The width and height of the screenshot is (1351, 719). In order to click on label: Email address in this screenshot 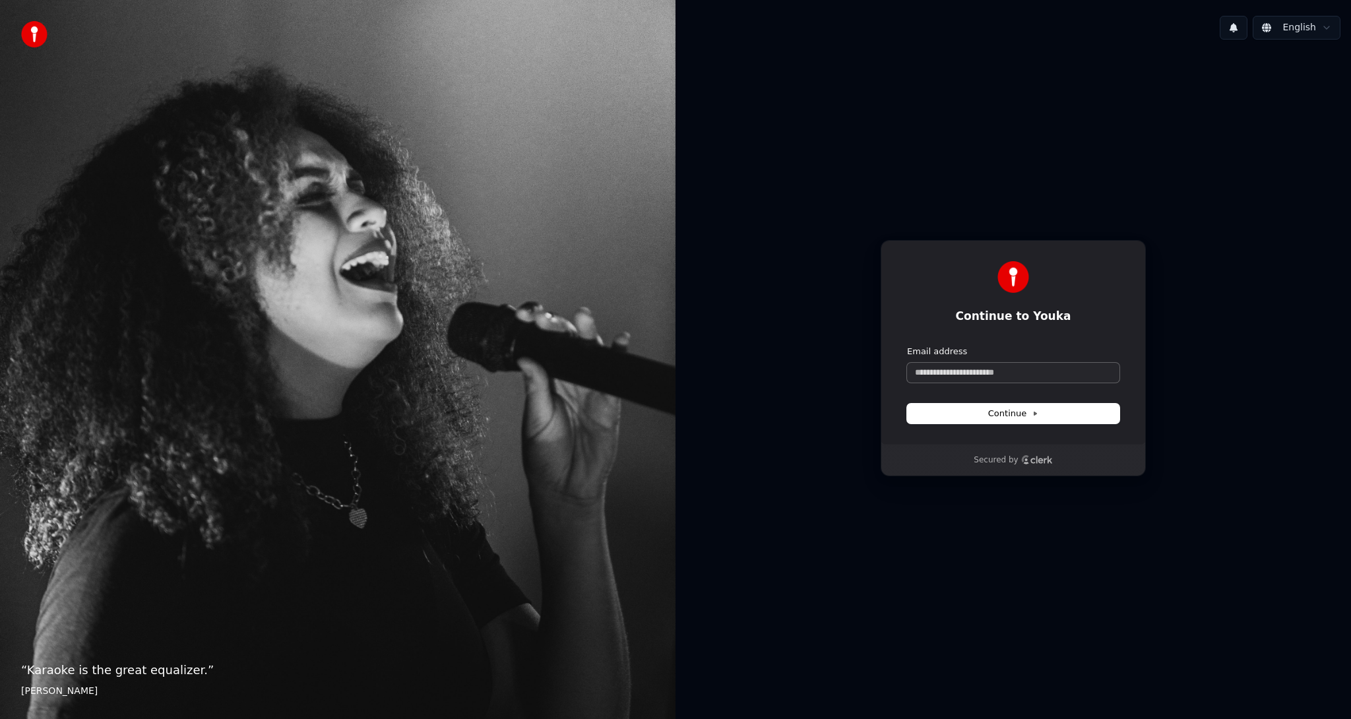, I will do `click(937, 352)`.